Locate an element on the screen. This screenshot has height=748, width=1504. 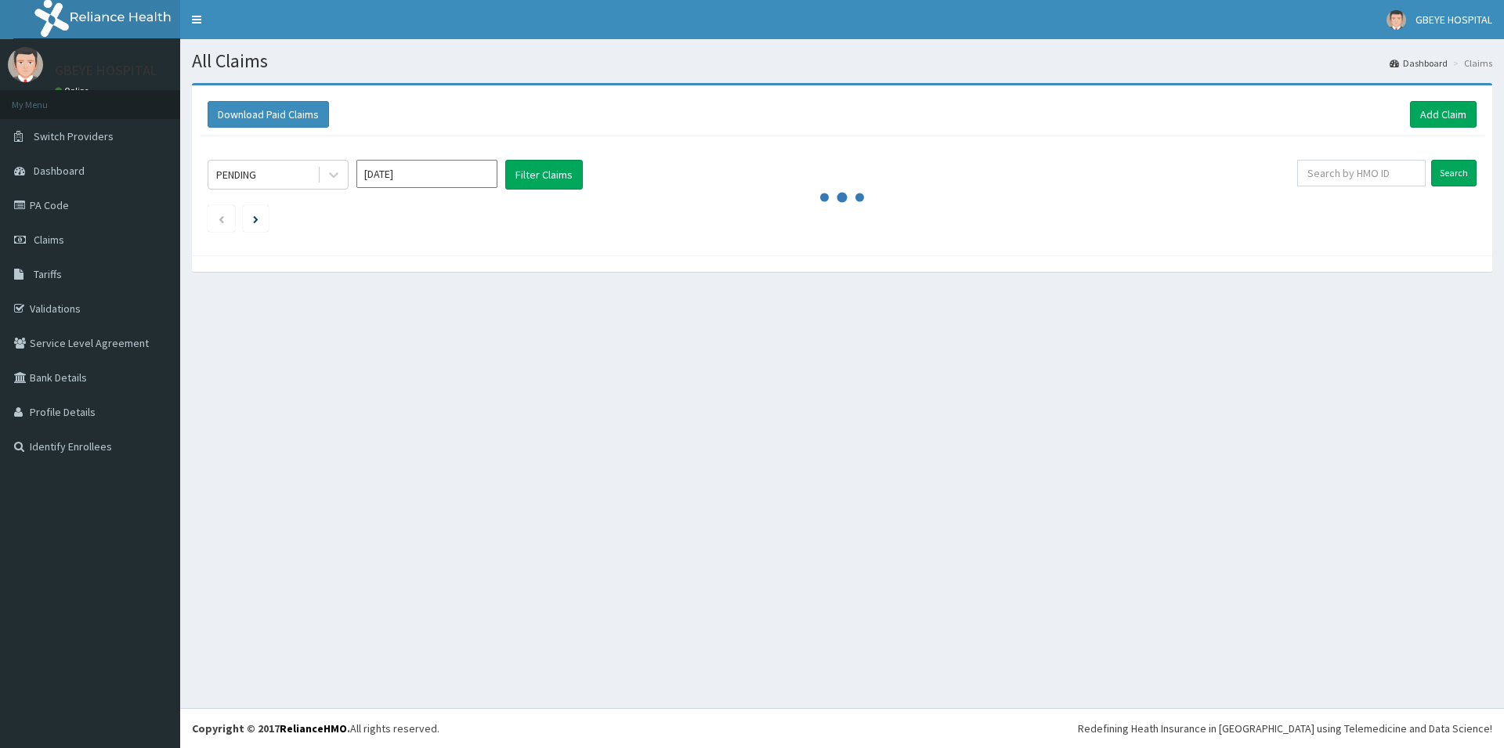
h1: All Claims is located at coordinates (842, 61).